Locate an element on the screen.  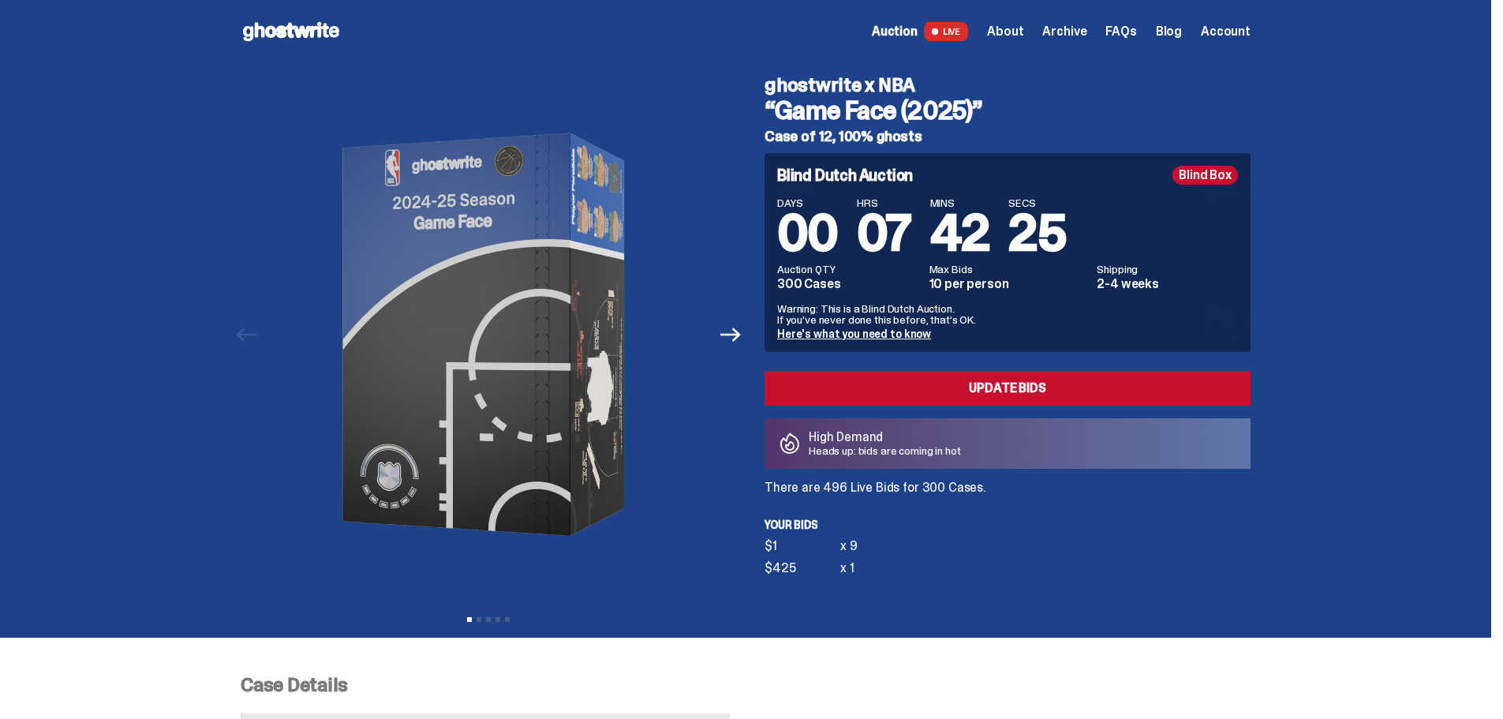
dt: Auction QTY is located at coordinates (848, 269).